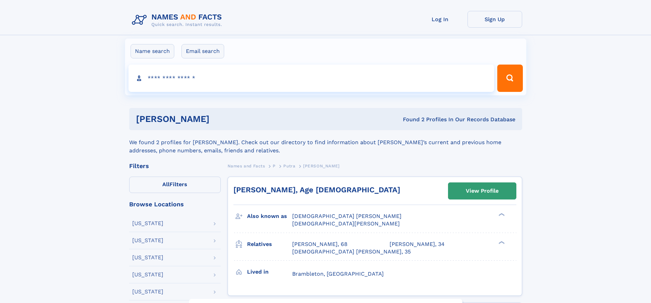  What do you see at coordinates (510, 78) in the screenshot?
I see `button: Search Button` at bounding box center [510, 78].